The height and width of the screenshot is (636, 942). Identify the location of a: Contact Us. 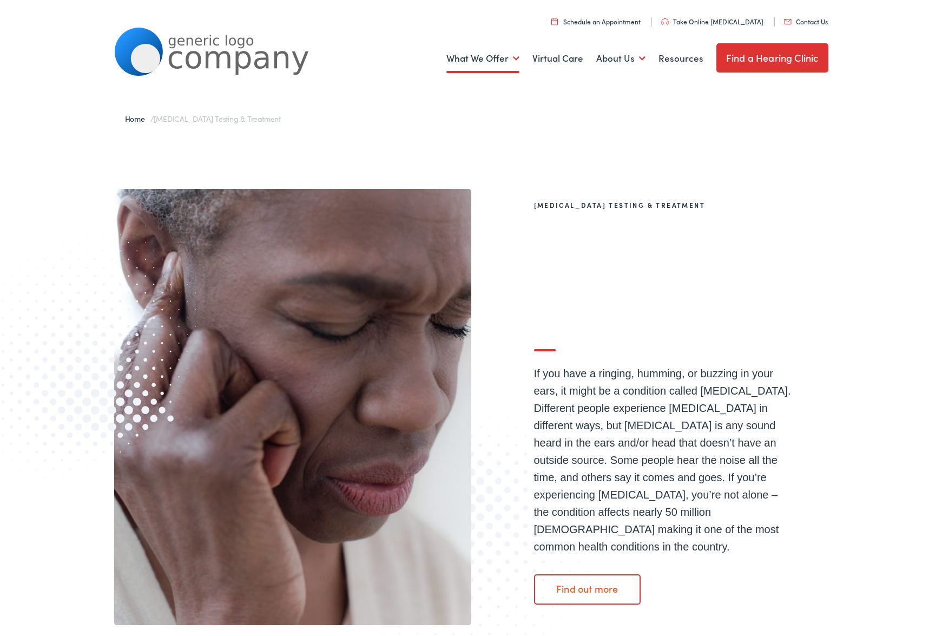
(806, 21).